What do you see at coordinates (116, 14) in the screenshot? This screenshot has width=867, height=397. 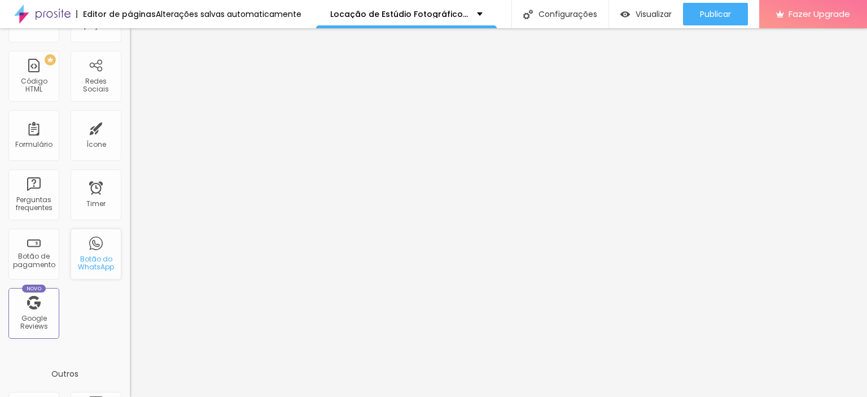 I see `div: Editor de páginas` at bounding box center [116, 14].